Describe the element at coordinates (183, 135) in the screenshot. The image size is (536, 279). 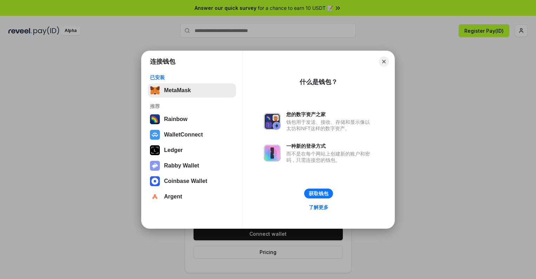
I see `div: WalletConnect` at that location.